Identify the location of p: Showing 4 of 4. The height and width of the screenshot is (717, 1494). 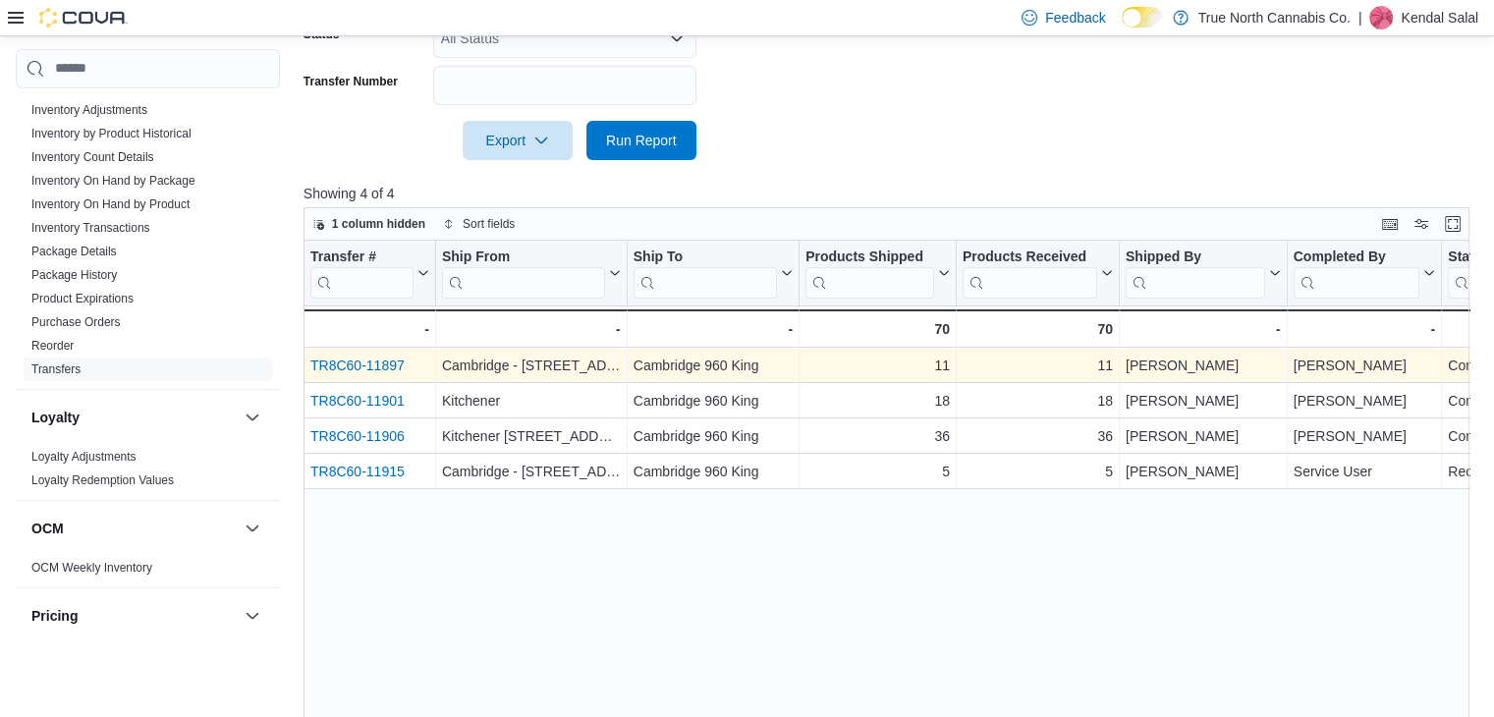
(892, 194).